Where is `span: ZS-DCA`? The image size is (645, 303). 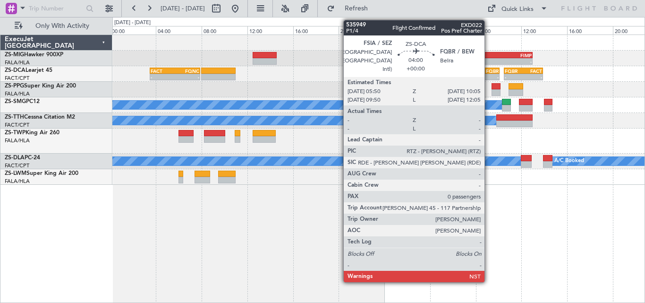 span: ZS-DCA is located at coordinates (15, 70).